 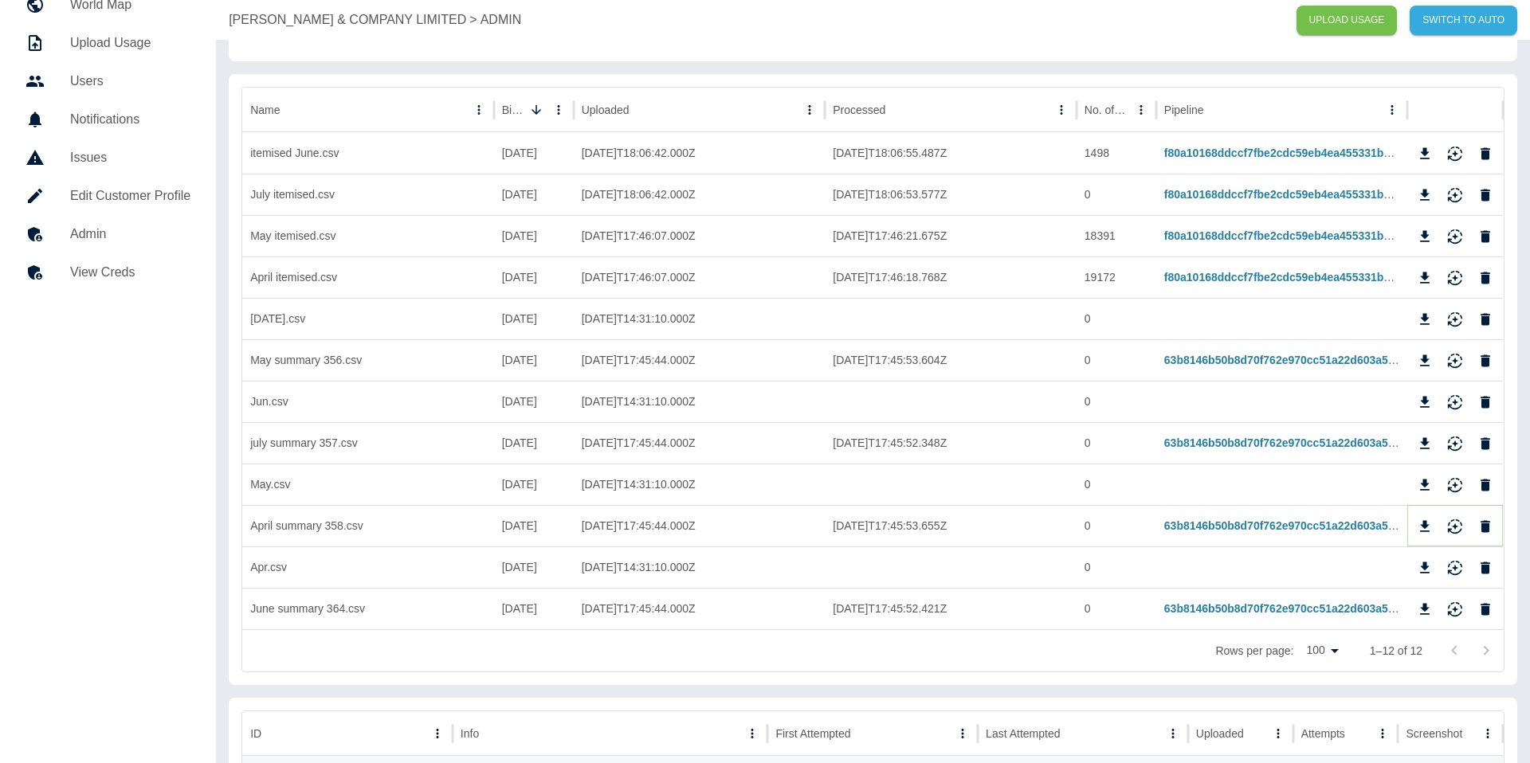 What do you see at coordinates (130, 196) in the screenshot?
I see `h5: Edit Customer Profile` at bounding box center [130, 196].